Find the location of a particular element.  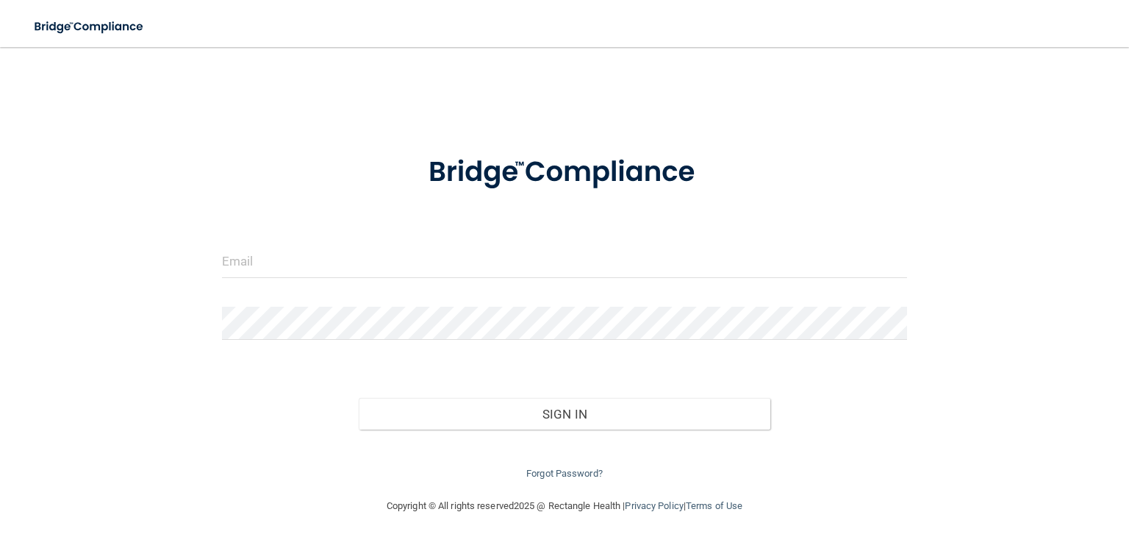

a: Terms of Use is located at coordinates (714, 505).